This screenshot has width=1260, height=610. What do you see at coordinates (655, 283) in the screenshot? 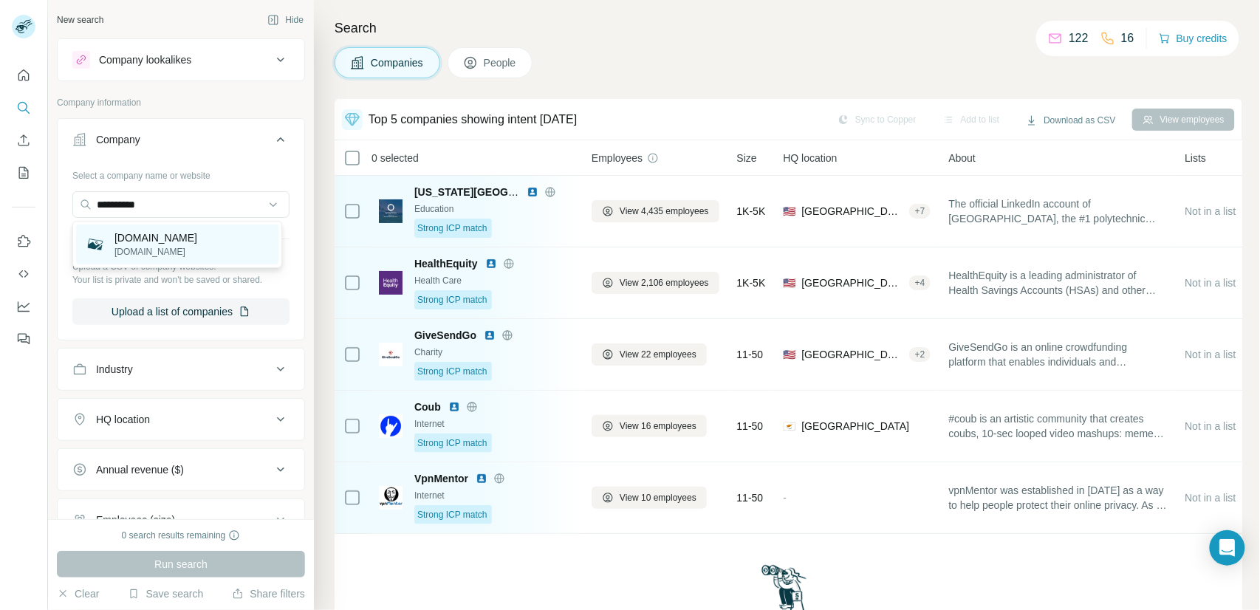
I see `button: View 2,106 employees` at bounding box center [655, 283].